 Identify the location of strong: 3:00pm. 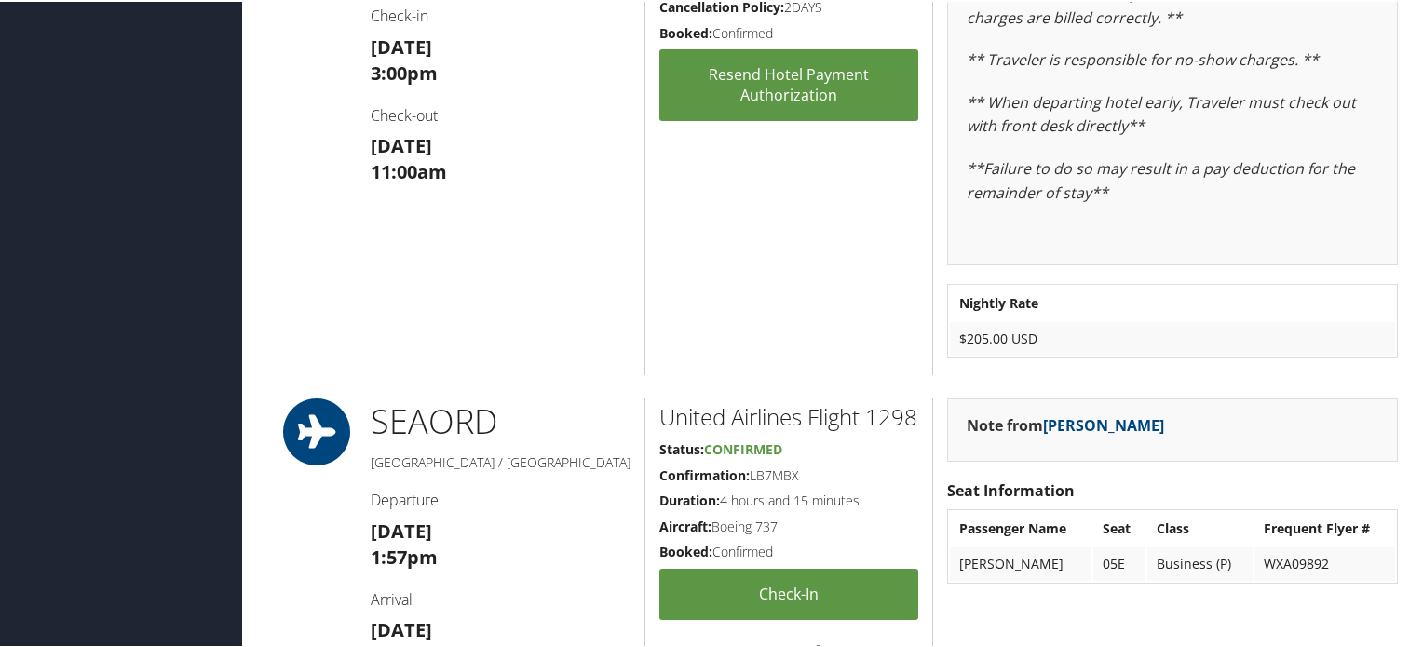
(404, 71).